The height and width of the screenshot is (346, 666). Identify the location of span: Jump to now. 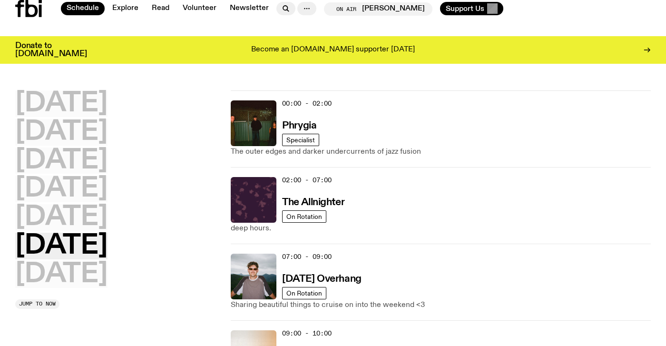
(37, 304).